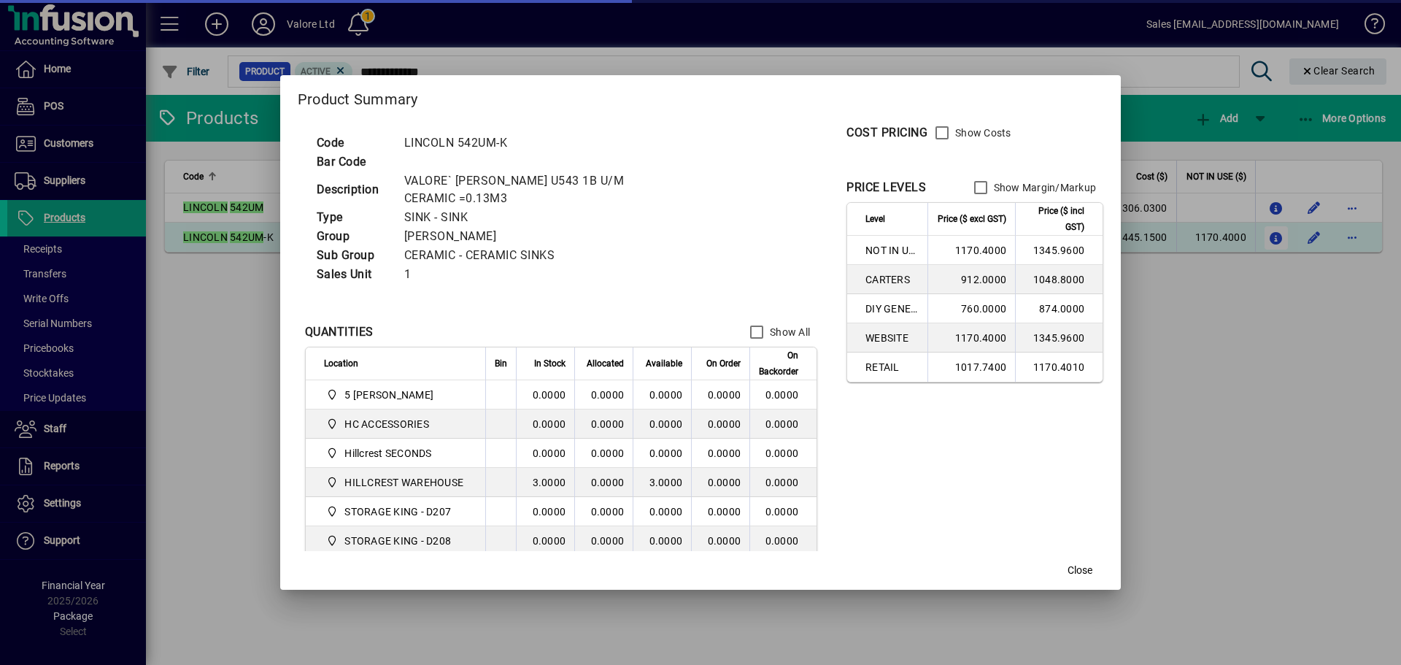 The width and height of the screenshot is (1401, 665). Describe the element at coordinates (549, 363) in the screenshot. I see `span: In Stock` at that location.